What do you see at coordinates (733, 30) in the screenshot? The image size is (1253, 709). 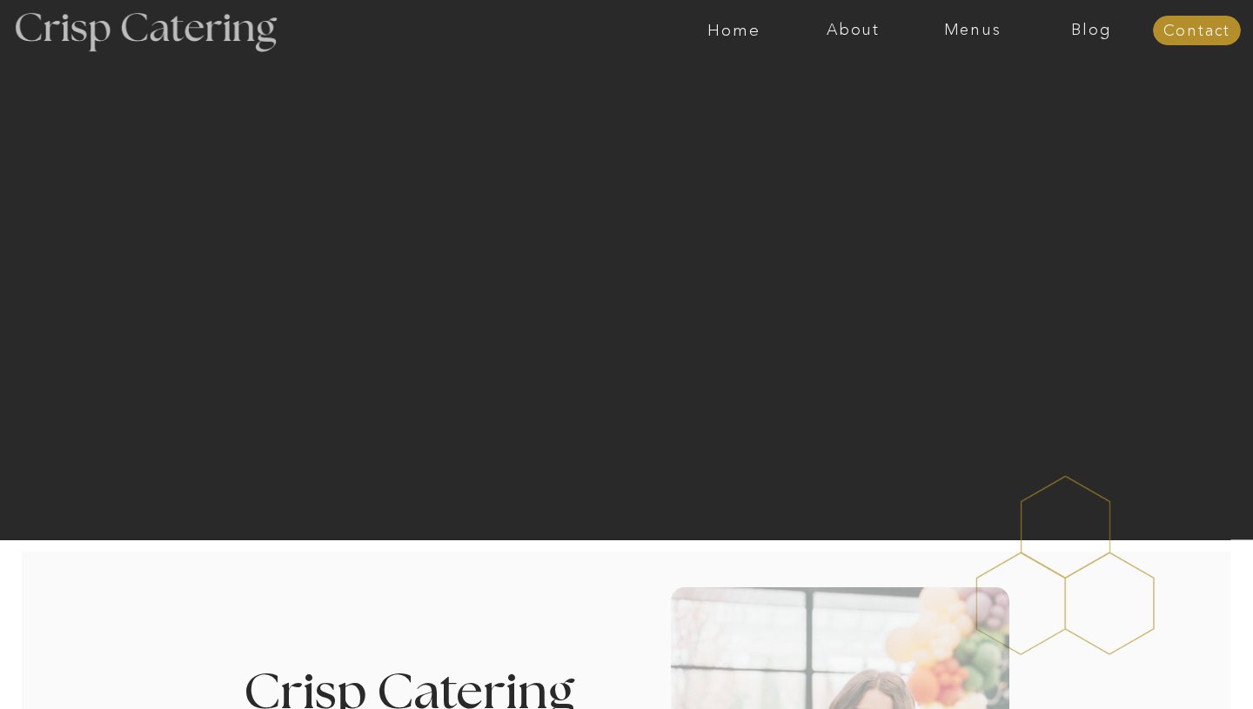 I see `a: Home` at bounding box center [733, 30].